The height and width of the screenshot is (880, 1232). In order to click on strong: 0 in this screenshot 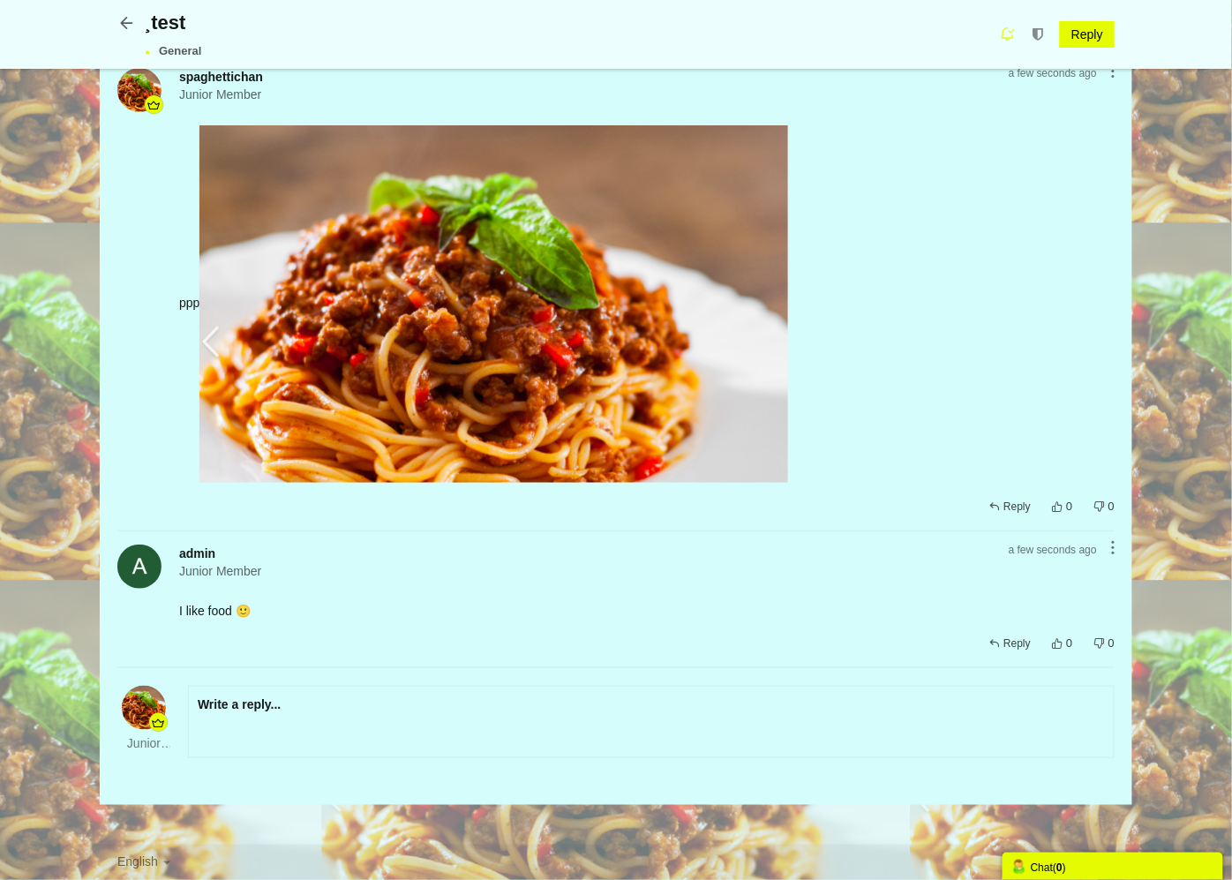, I will do `click(1059, 868)`.